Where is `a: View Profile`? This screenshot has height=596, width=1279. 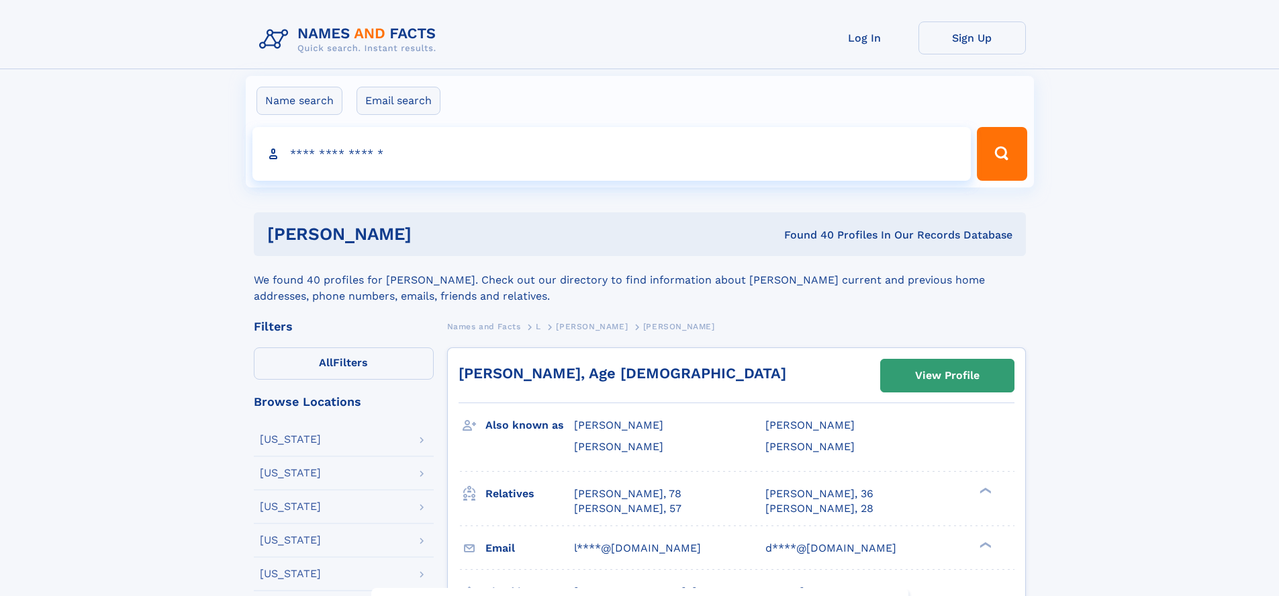
a: View Profile is located at coordinates (948, 375).